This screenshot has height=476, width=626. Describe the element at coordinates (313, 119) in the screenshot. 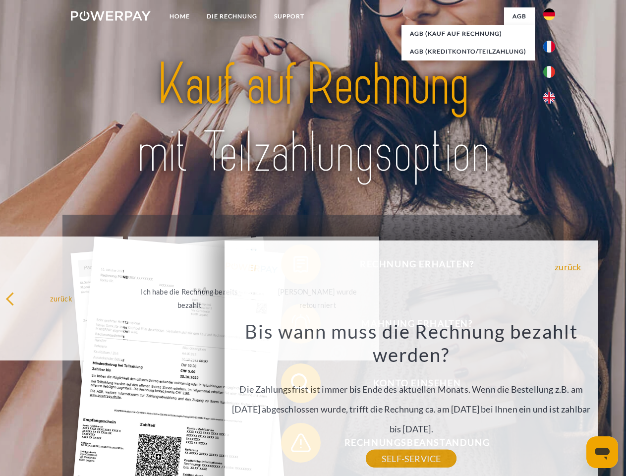

I see `img: title-powerpay_de.svg` at that location.